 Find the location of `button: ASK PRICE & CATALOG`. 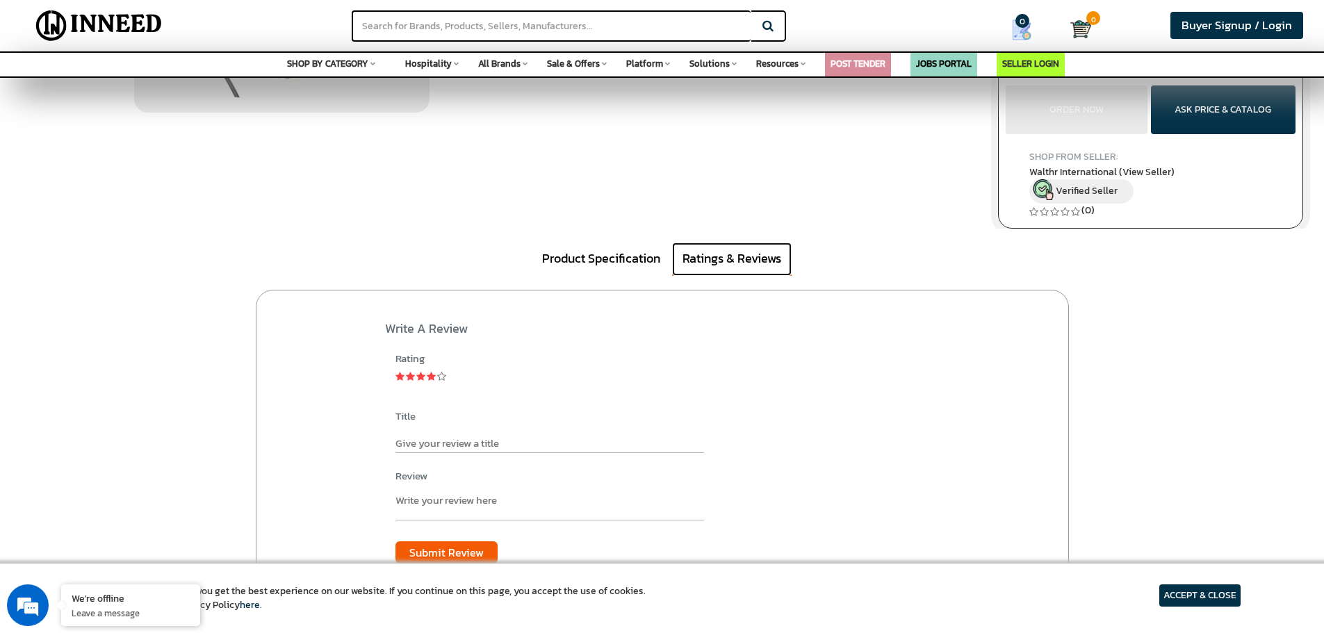

button: ASK PRICE & CATALOG is located at coordinates (1223, 110).